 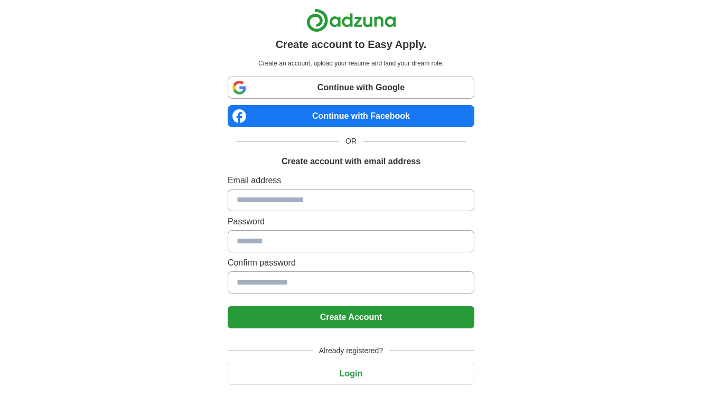 I want to click on button: Login, so click(x=351, y=374).